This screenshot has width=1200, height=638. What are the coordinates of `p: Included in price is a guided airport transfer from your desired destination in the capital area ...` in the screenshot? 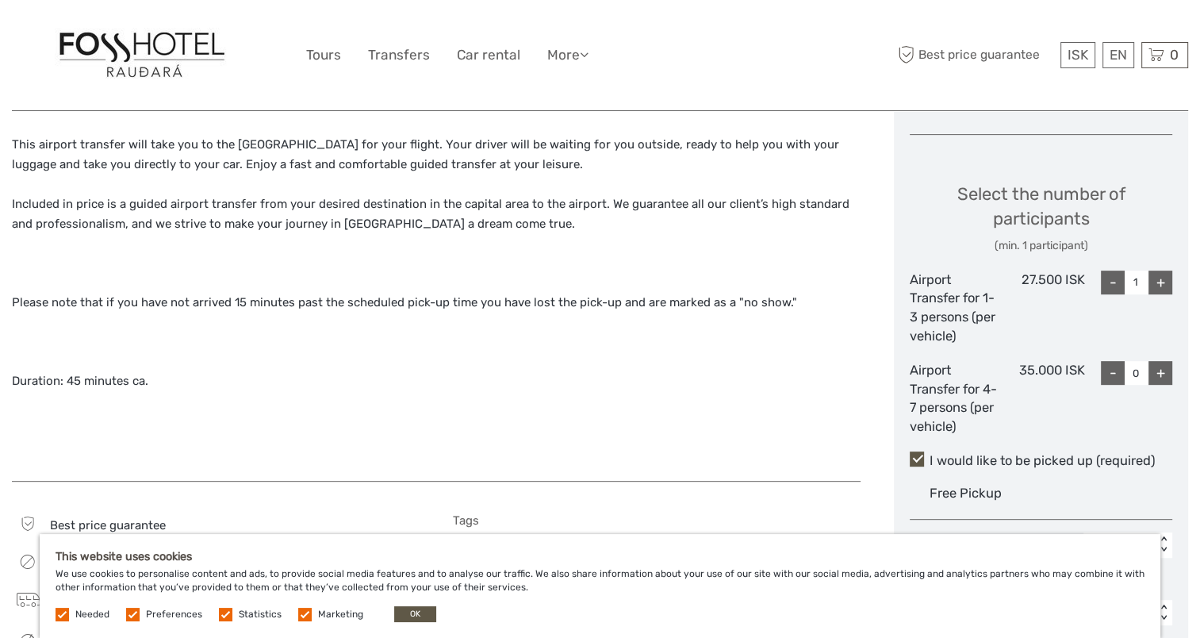 It's located at (436, 214).